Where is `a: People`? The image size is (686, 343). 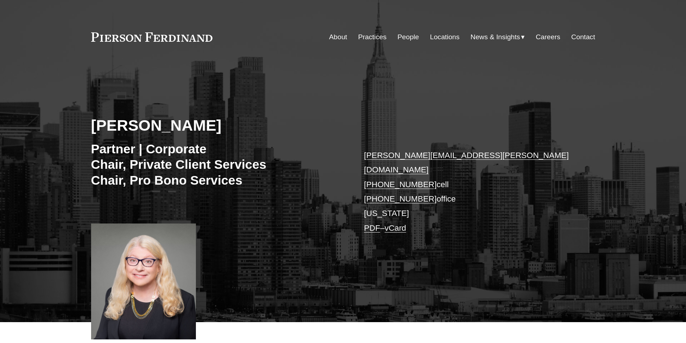
a: People is located at coordinates (409, 37).